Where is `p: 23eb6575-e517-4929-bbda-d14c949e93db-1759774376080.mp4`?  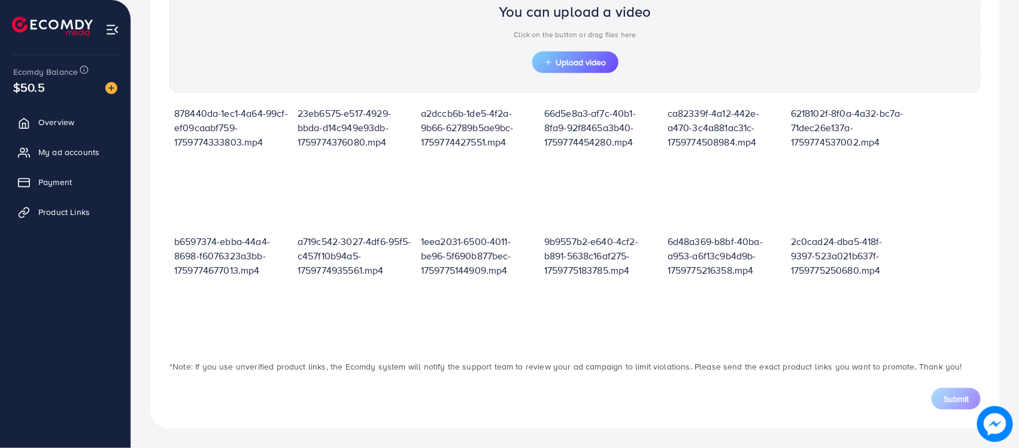 p: 23eb6575-e517-4929-bbda-d14c949e93db-1759774376080.mp4 is located at coordinates (355, 128).